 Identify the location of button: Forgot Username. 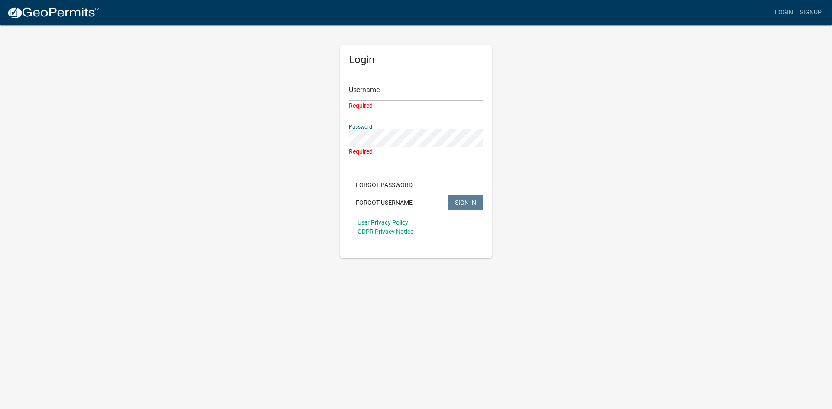
(384, 203).